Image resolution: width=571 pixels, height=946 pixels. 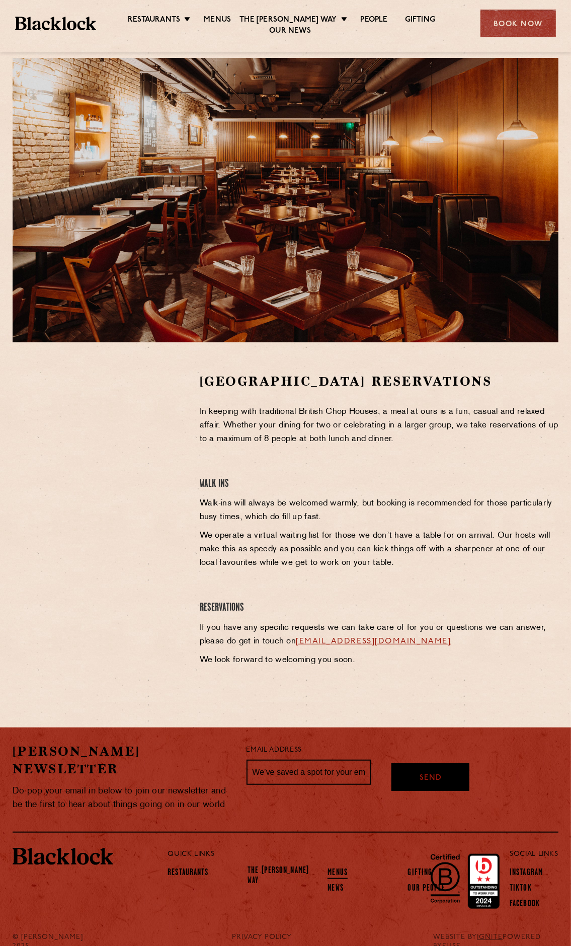 I want to click on a: Our News, so click(x=290, y=32).